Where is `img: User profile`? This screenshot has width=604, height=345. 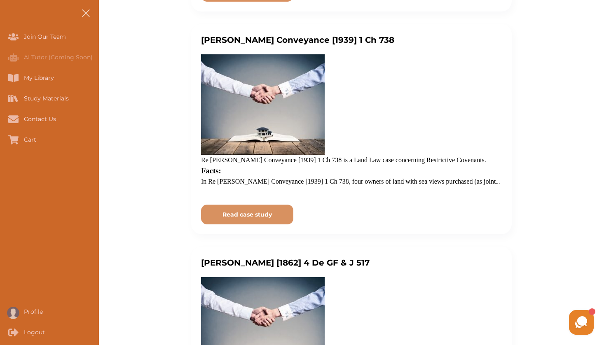 img: User profile is located at coordinates (13, 313).